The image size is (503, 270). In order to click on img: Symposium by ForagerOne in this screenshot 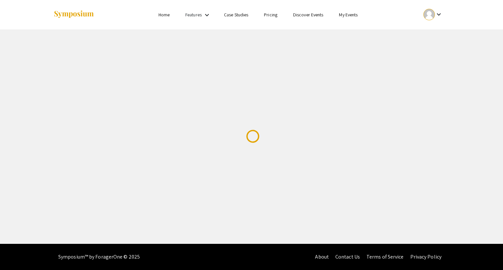, I will do `click(74, 14)`.